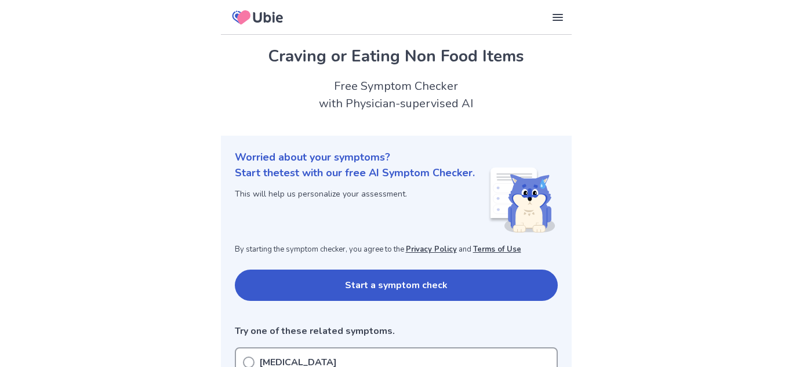 The image size is (792, 367). Describe the element at coordinates (355, 194) in the screenshot. I see `p: This will help us personalize your assessment.` at that location.